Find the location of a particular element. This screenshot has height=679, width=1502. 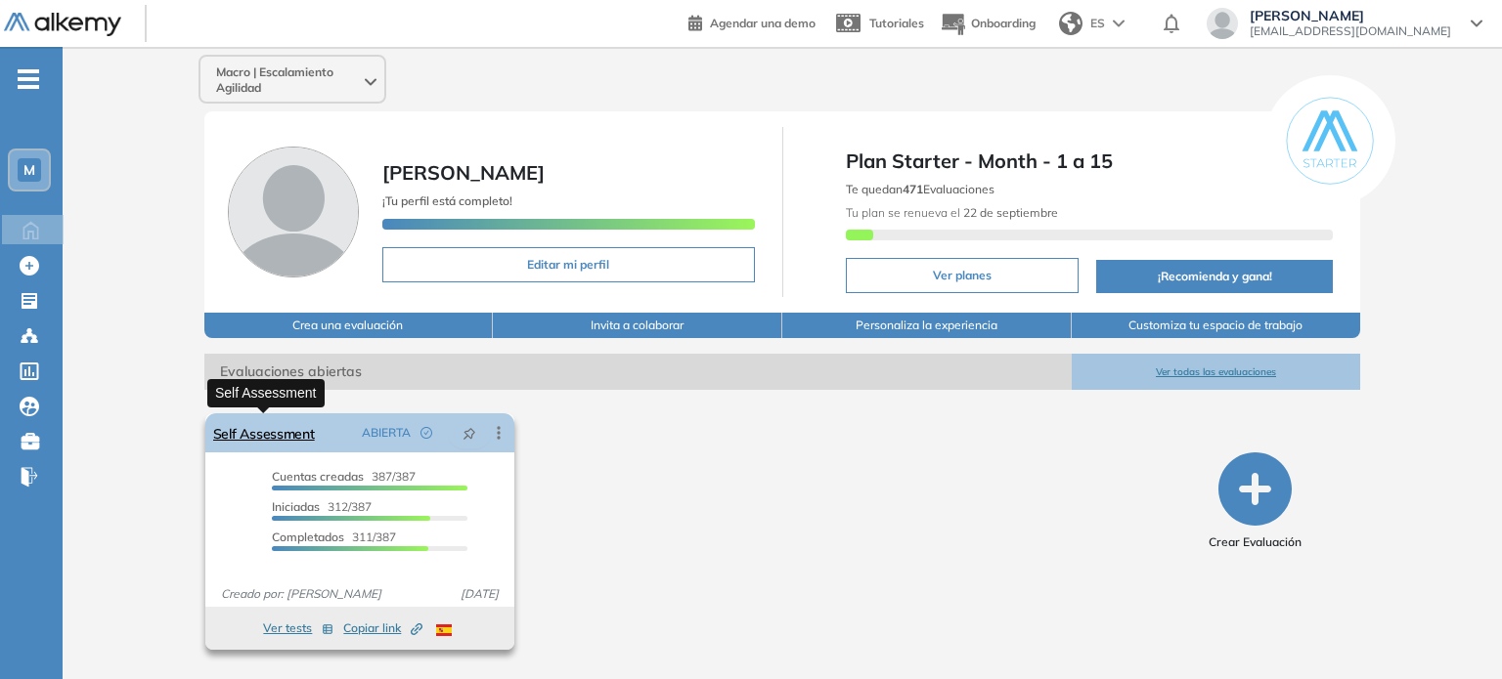

button: Ver tests is located at coordinates (298, 629).